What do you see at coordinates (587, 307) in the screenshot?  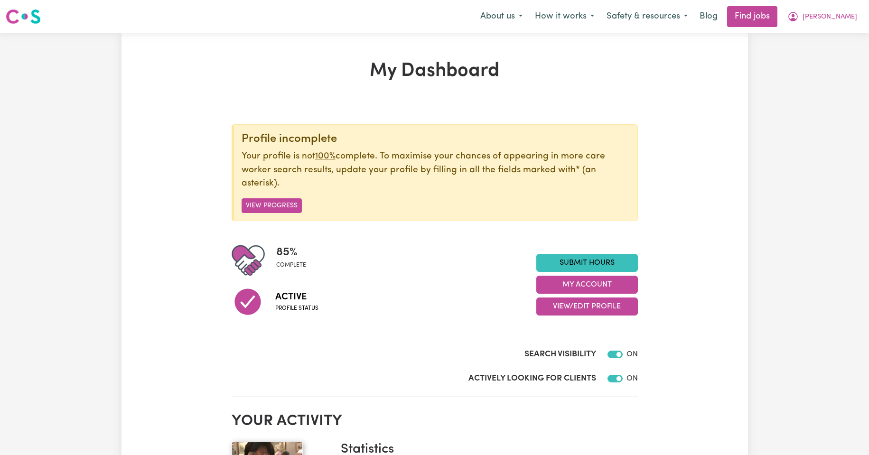 I see `button: View/Edit Profile` at bounding box center [587, 307].